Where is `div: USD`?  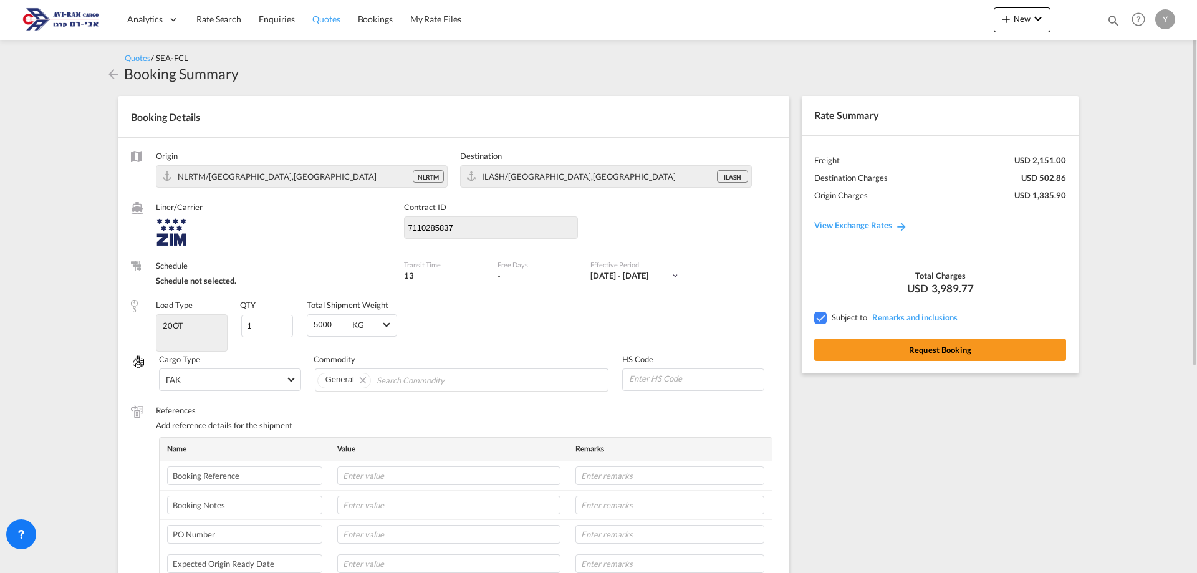
div: USD is located at coordinates (940, 289).